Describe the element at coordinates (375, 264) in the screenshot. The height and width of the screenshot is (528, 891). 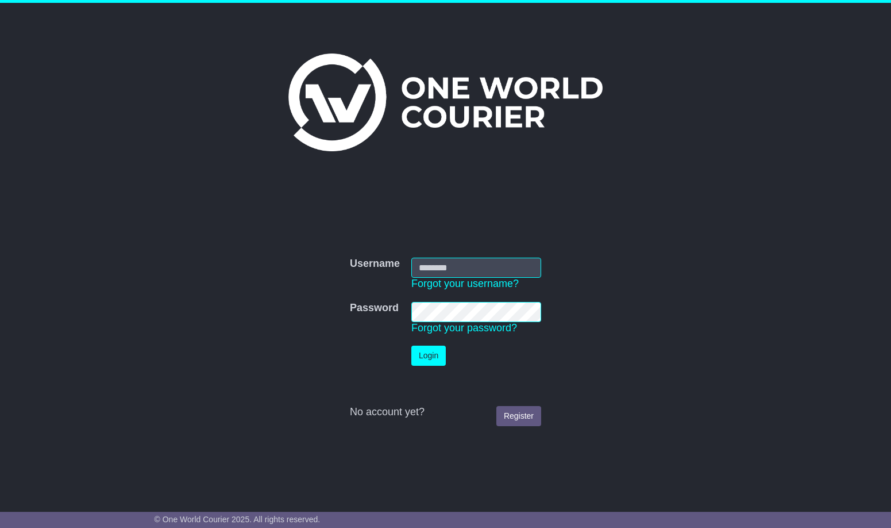
I see `label: Username` at that location.